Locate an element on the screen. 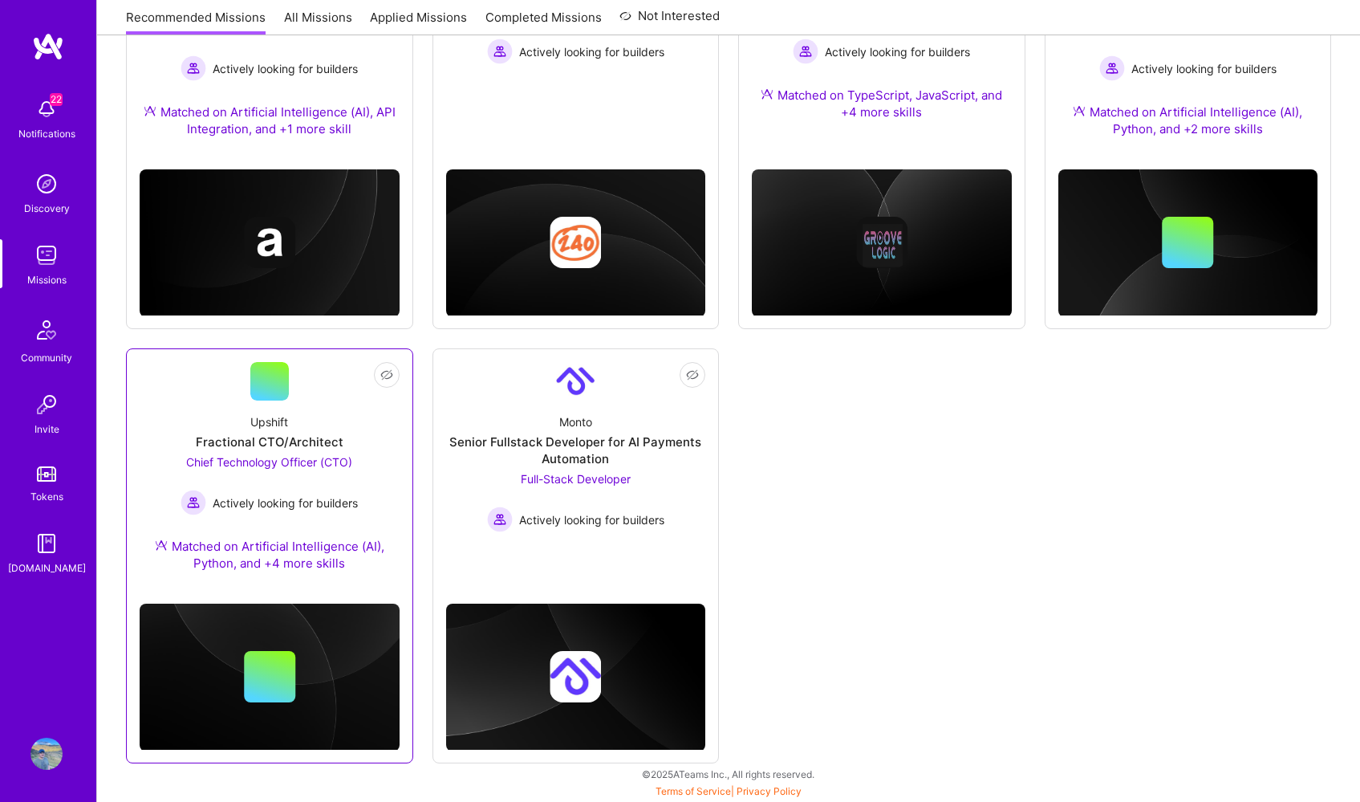  img: teamwork is located at coordinates (47, 255).